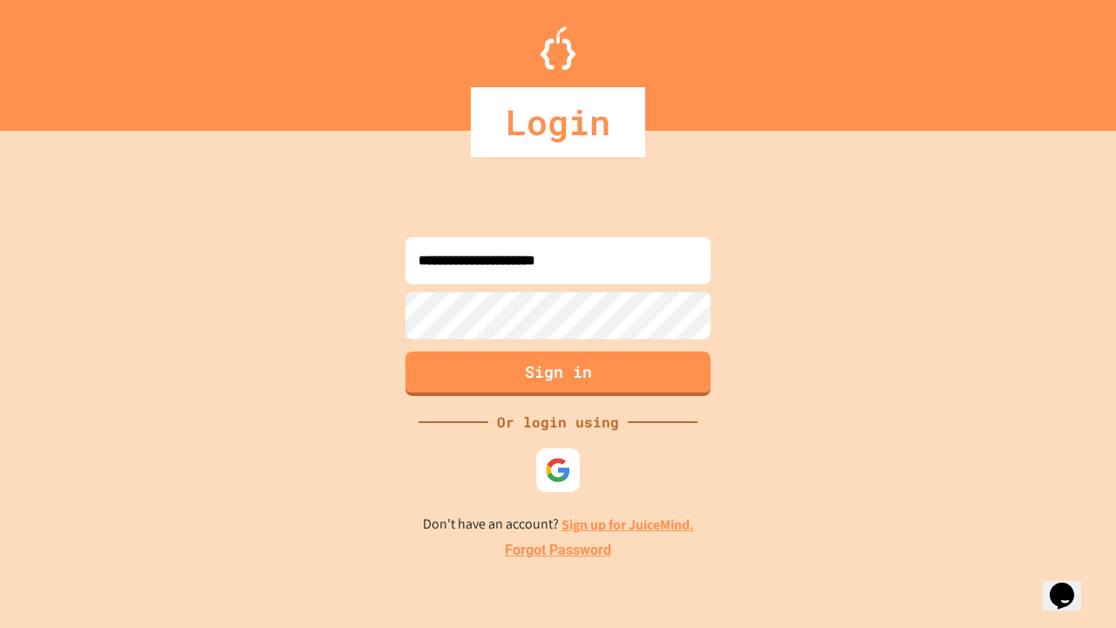 The width and height of the screenshot is (1116, 628). I want to click on div: Or login using, so click(558, 422).